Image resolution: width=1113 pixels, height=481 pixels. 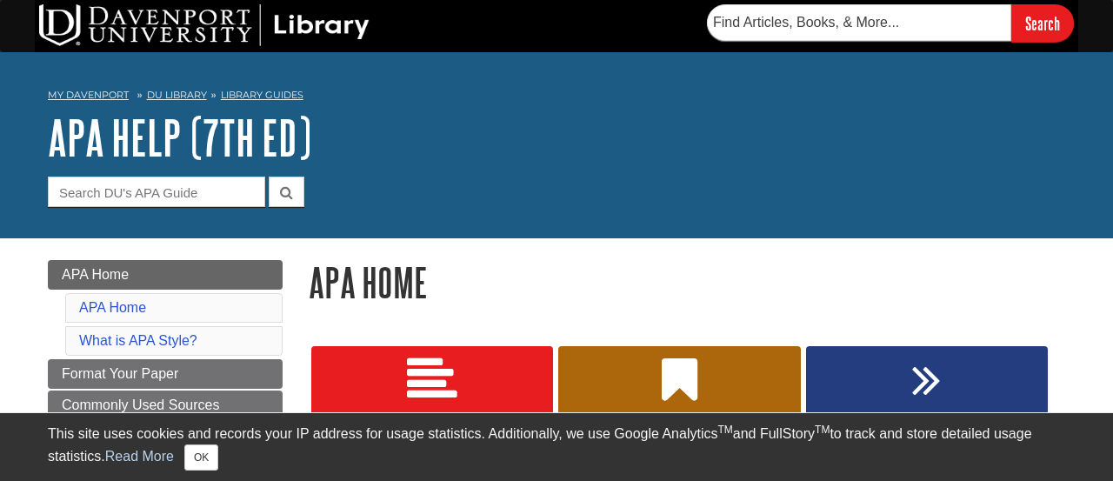 What do you see at coordinates (556, 447) in the screenshot?
I see `div: This site uses cookies and records your IP address for usage statistics. Additionally, we use Goo...` at bounding box center [556, 447].